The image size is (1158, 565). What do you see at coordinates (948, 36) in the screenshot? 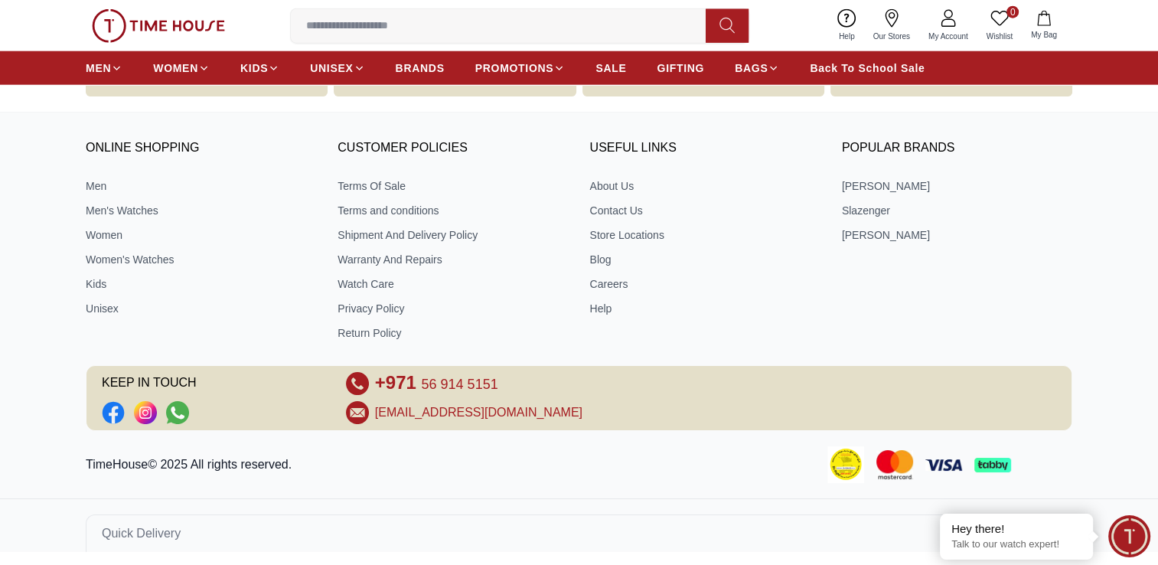
I see `span: My Account` at bounding box center [948, 36].